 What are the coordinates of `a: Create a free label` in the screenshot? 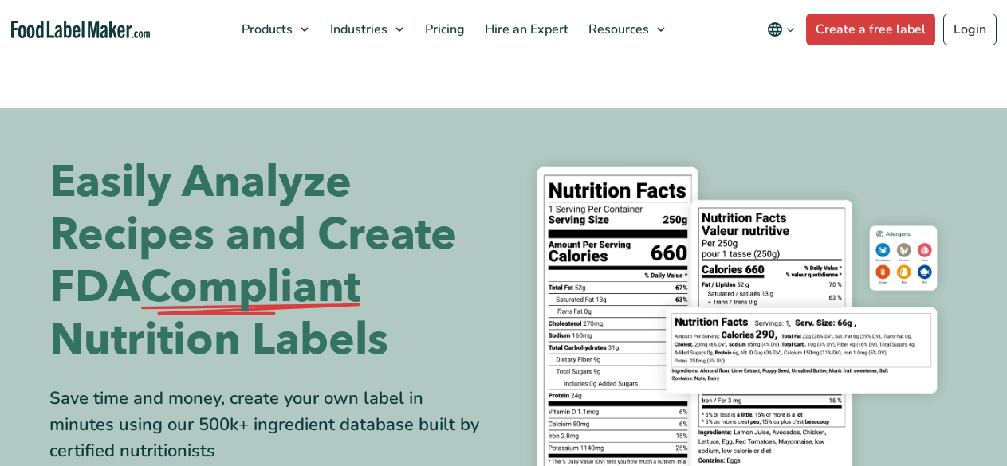 It's located at (871, 29).